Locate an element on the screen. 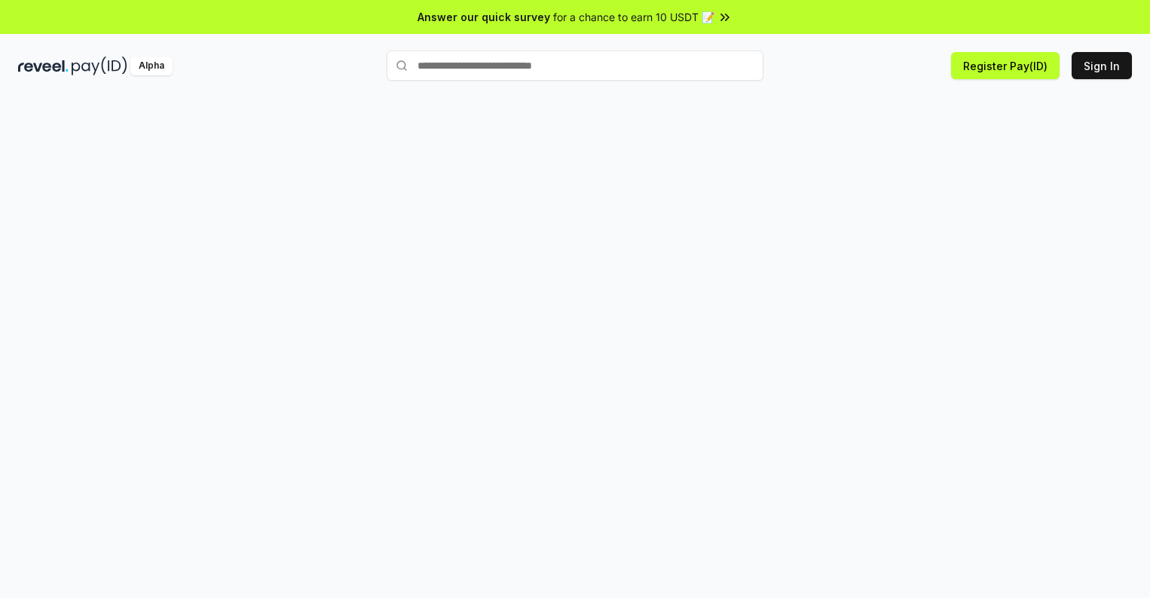 This screenshot has width=1150, height=598. span: for a chance to earn 10 USDT 📝 is located at coordinates (634, 17).